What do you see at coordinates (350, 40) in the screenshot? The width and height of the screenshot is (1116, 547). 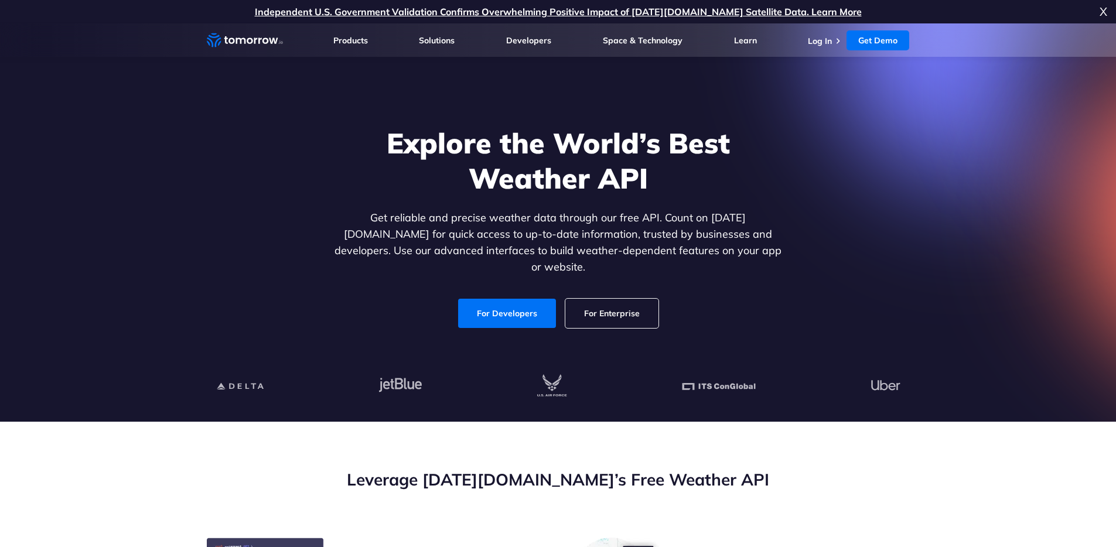 I see `a: Products` at bounding box center [350, 40].